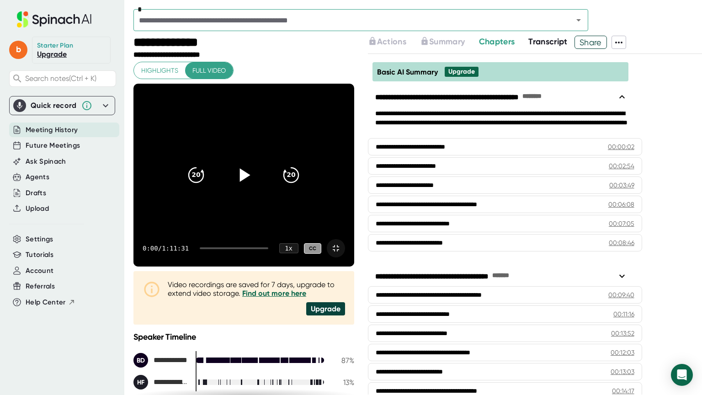 This screenshot has width=702, height=395. I want to click on span: Account, so click(39, 270).